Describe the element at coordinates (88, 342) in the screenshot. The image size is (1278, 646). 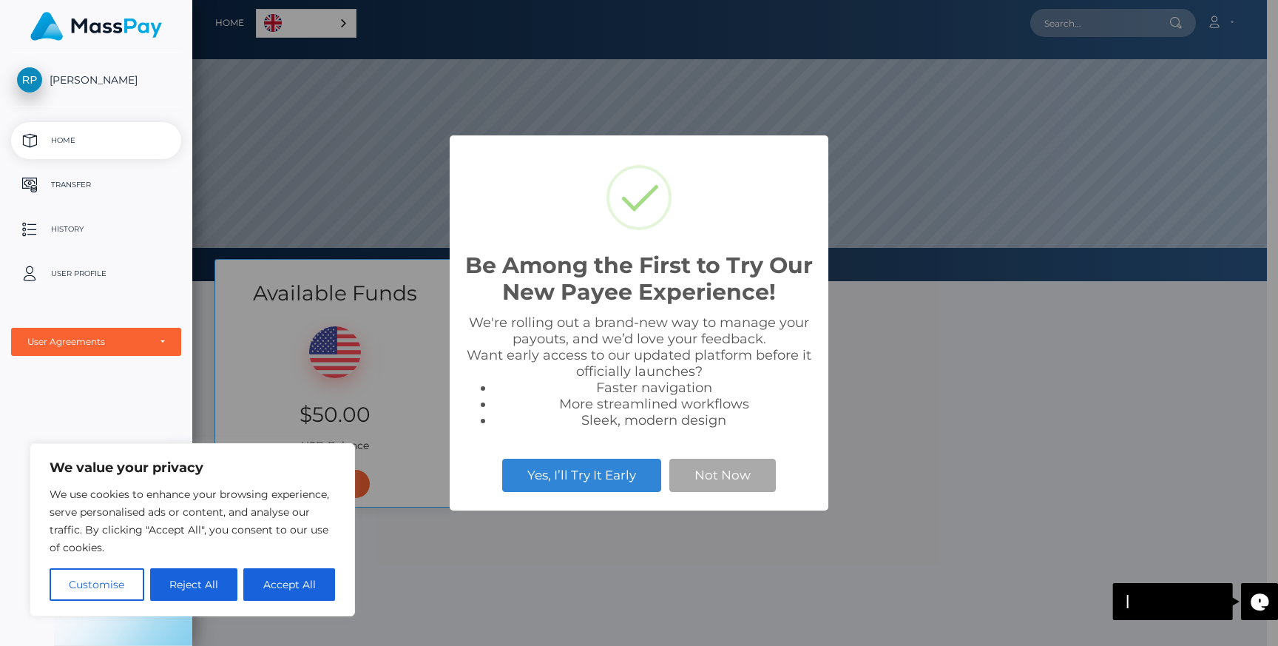
I see `div: User Agreements` at that location.